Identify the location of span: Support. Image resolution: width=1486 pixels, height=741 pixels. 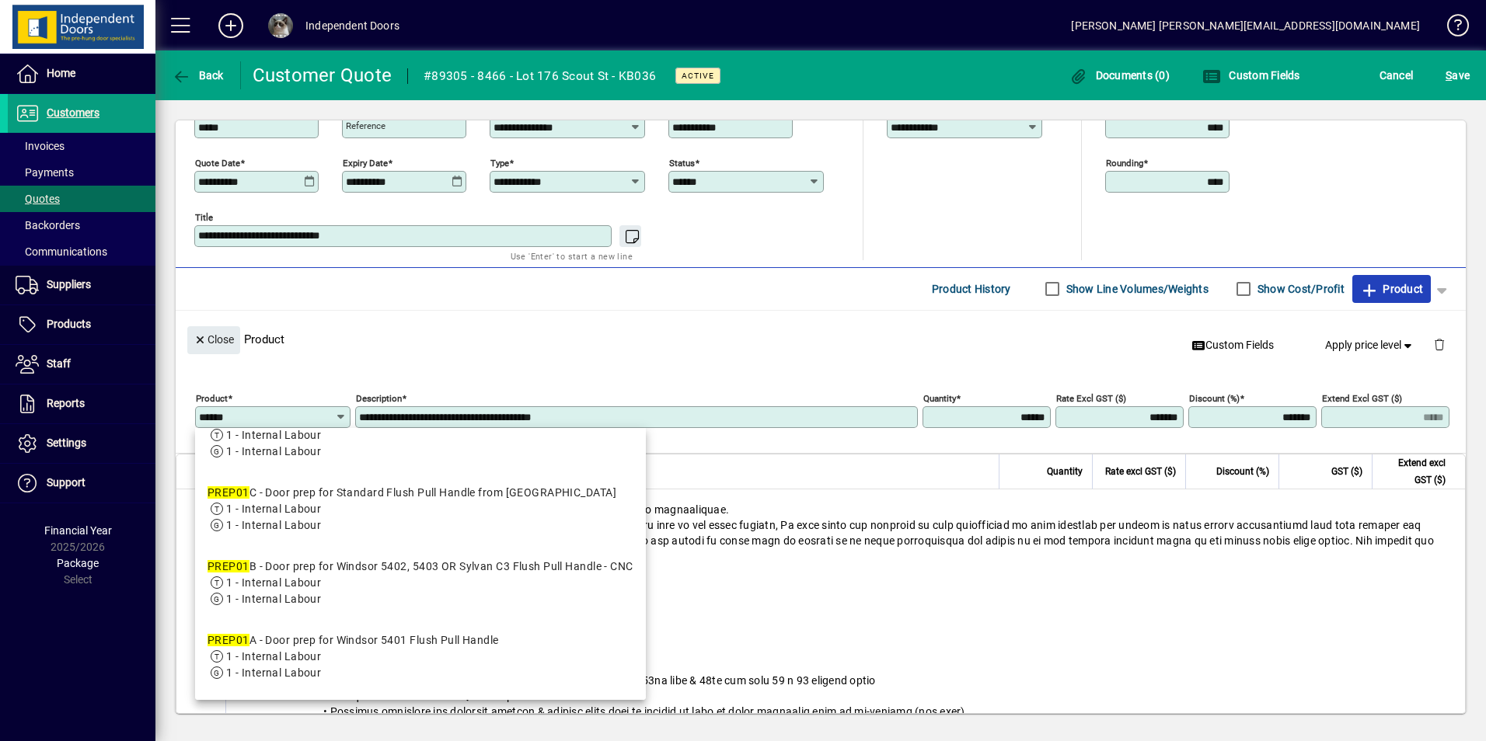
(66, 483).